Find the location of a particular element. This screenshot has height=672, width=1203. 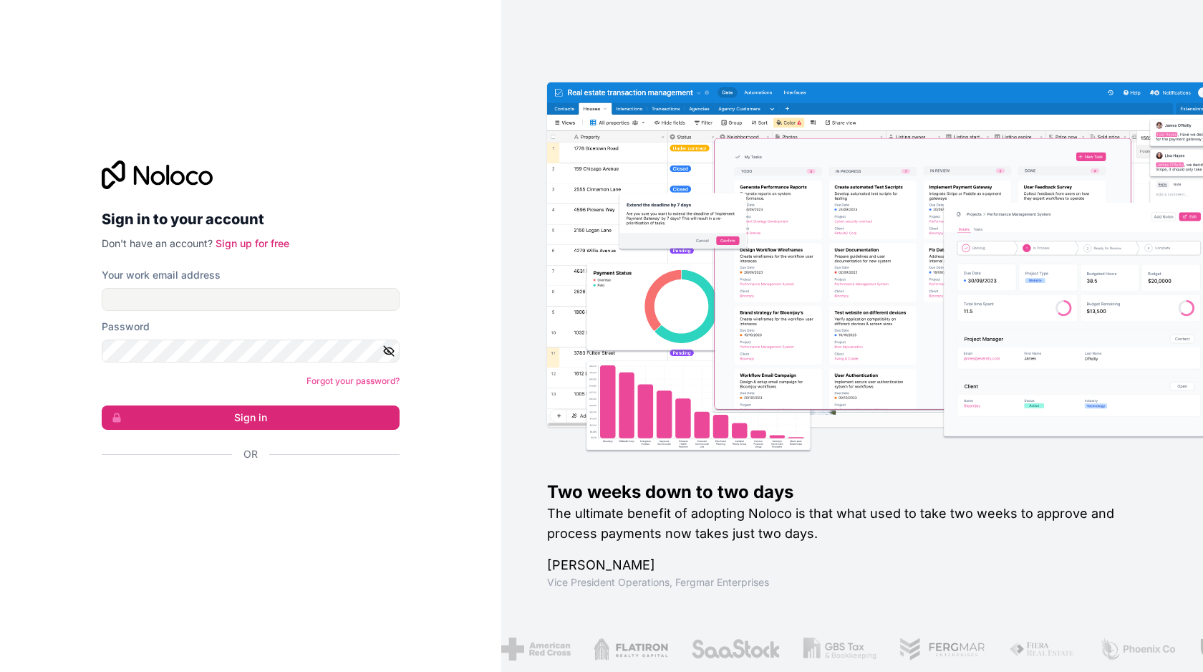

a: Sign up for free is located at coordinates (252, 243).